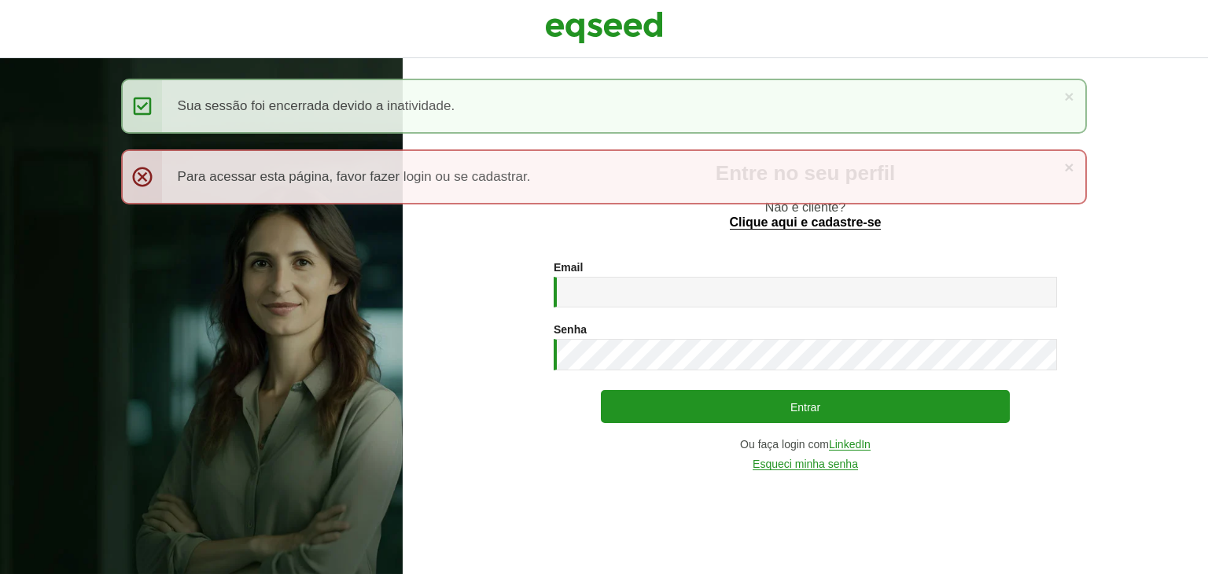  I want to click on div: Para acessar esta página, favor fazer login ou se cadastrar., so click(604, 177).